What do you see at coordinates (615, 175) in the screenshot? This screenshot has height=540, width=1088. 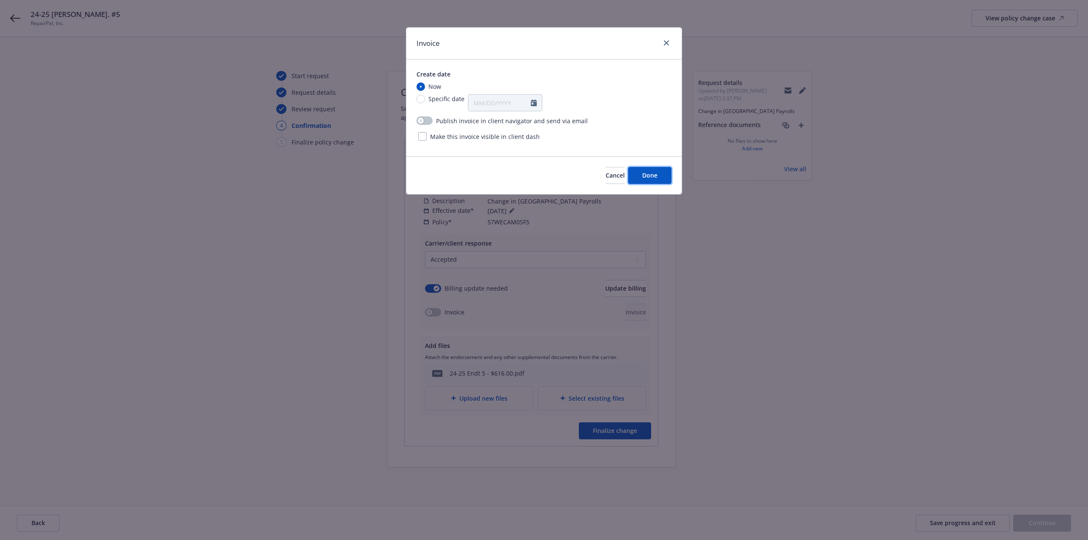 I see `button: Cancel` at bounding box center [615, 175].